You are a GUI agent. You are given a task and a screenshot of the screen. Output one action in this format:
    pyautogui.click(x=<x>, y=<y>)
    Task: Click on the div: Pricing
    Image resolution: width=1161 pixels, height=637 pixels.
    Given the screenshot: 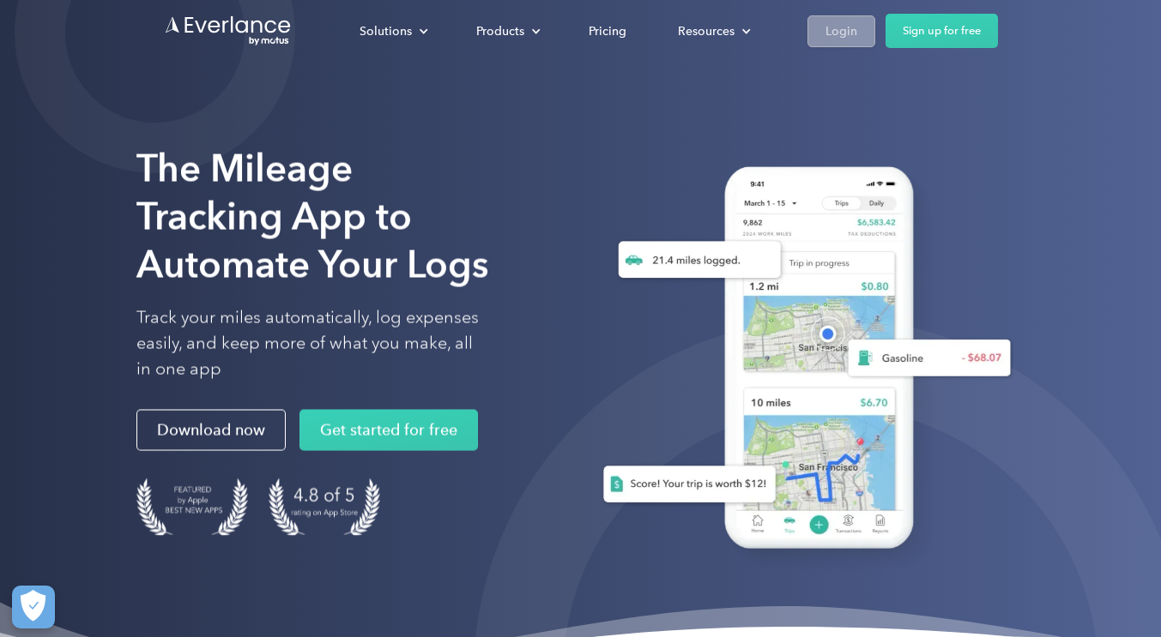 What is the action you would take?
    pyautogui.click(x=607, y=31)
    